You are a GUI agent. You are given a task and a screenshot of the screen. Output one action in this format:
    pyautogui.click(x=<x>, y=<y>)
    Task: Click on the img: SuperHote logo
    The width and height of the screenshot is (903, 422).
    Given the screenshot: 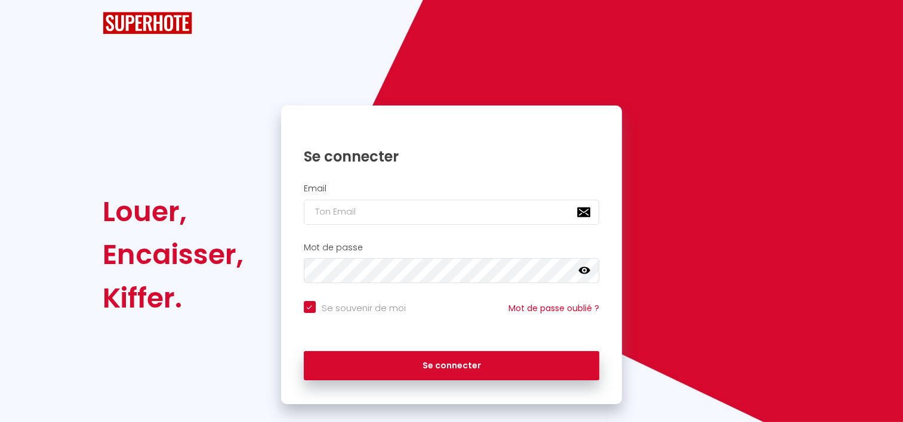 What is the action you would take?
    pyautogui.click(x=147, y=23)
    